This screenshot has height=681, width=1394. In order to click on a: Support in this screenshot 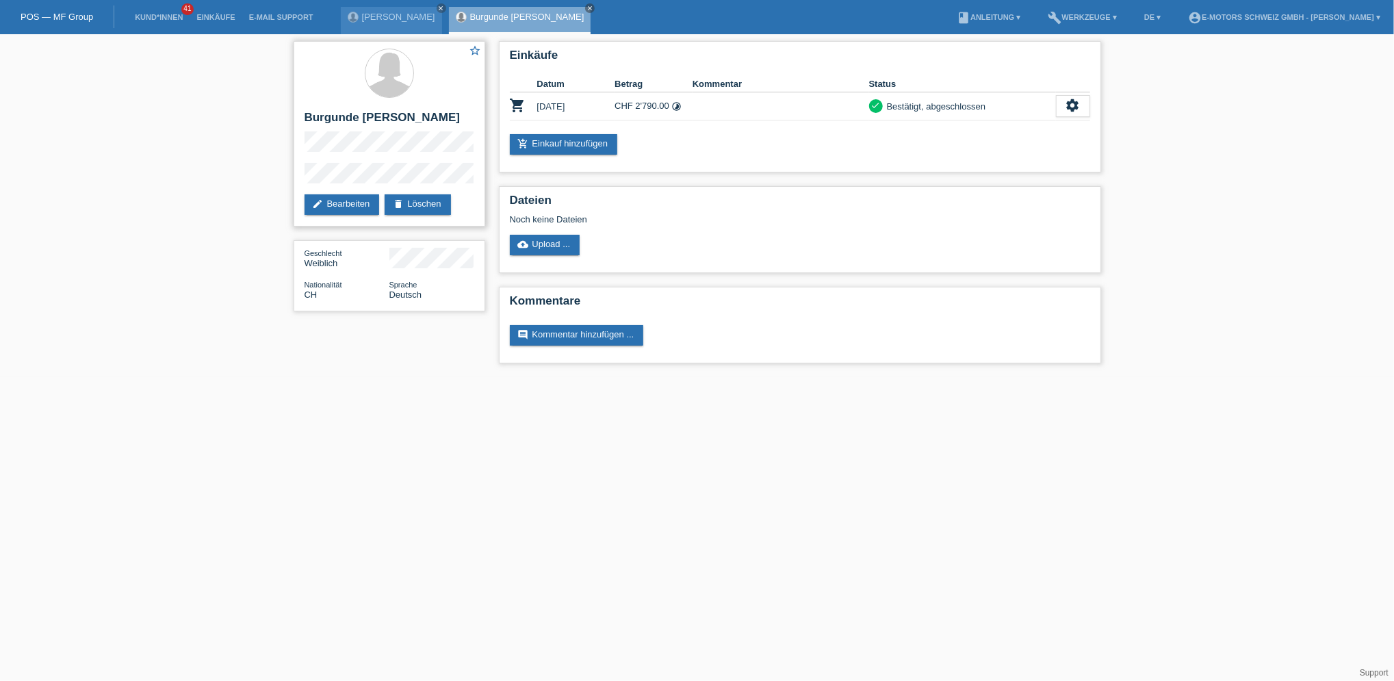, I will do `click(1374, 673)`.